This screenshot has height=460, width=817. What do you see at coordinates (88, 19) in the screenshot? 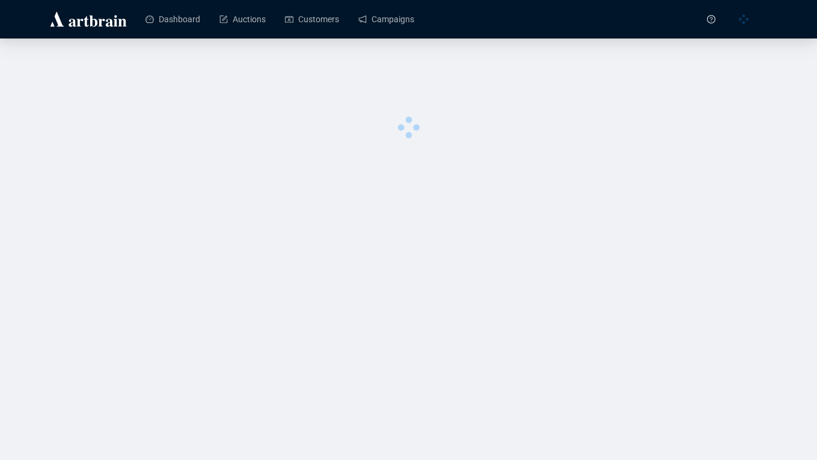
I see `img: logo` at bounding box center [88, 19].